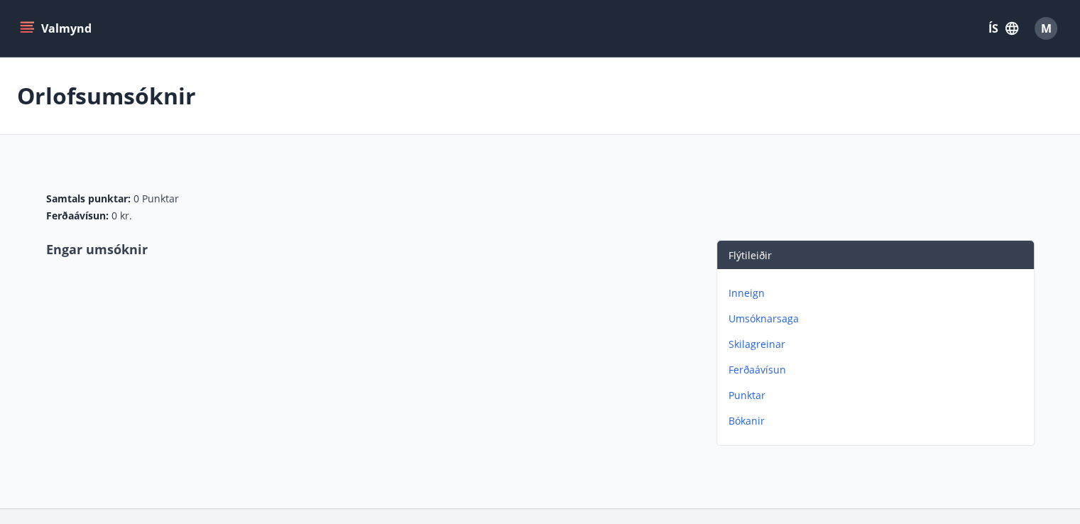  What do you see at coordinates (878, 319) in the screenshot?
I see `p: Umsóknarsaga` at bounding box center [878, 319].